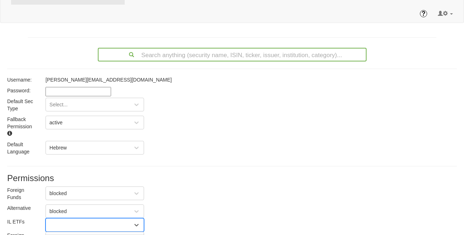  What do you see at coordinates (21, 193) in the screenshot?
I see `p: Foreign Funds` at bounding box center [21, 193].